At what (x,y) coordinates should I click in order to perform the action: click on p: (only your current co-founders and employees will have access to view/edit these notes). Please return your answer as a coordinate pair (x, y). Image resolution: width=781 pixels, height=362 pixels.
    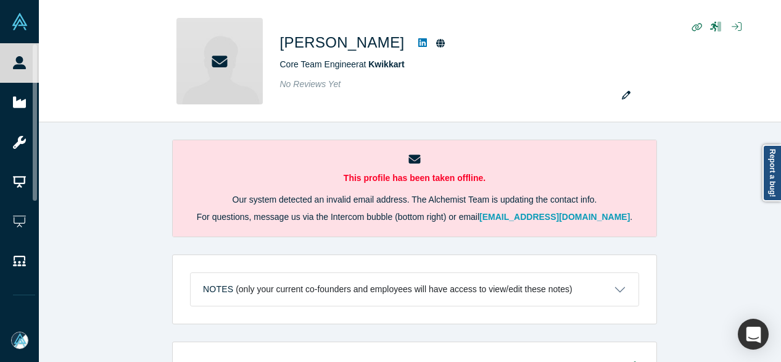
    Looking at the image, I should click on (404, 289).